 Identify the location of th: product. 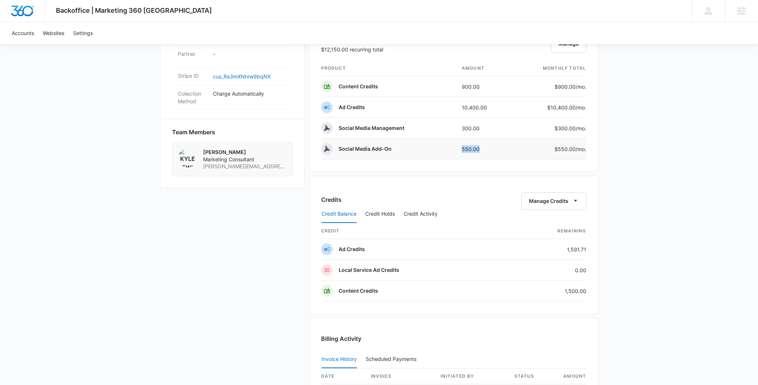
(388, 68).